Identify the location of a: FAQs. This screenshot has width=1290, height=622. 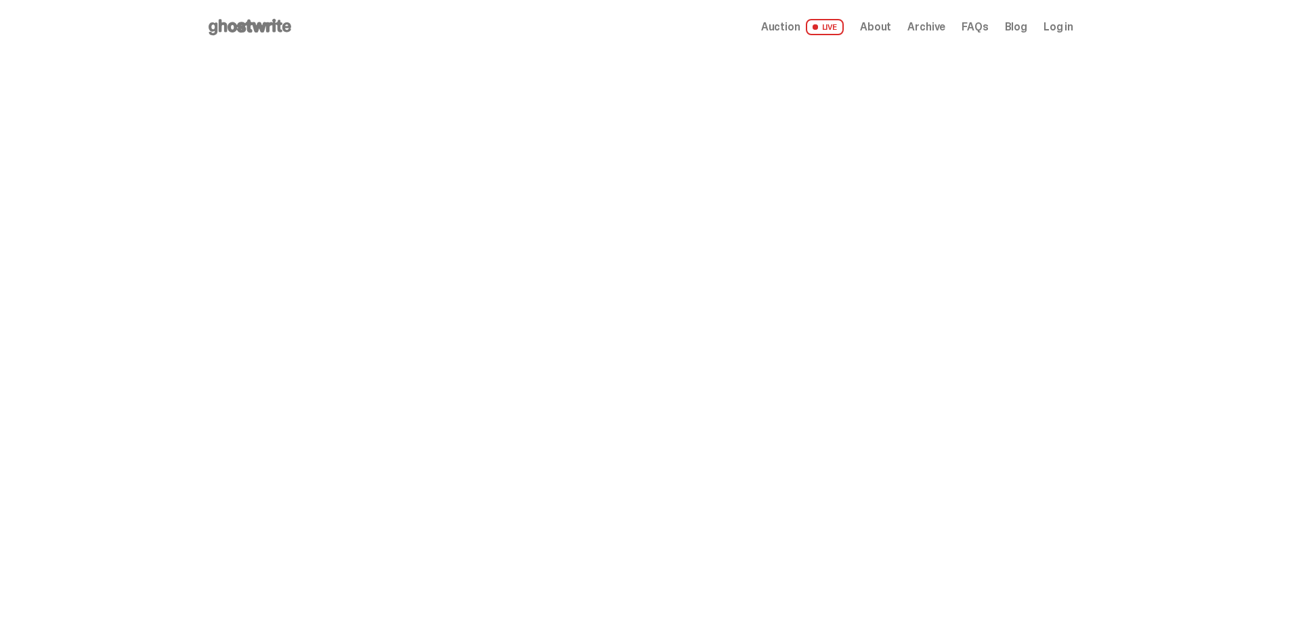
(975, 27).